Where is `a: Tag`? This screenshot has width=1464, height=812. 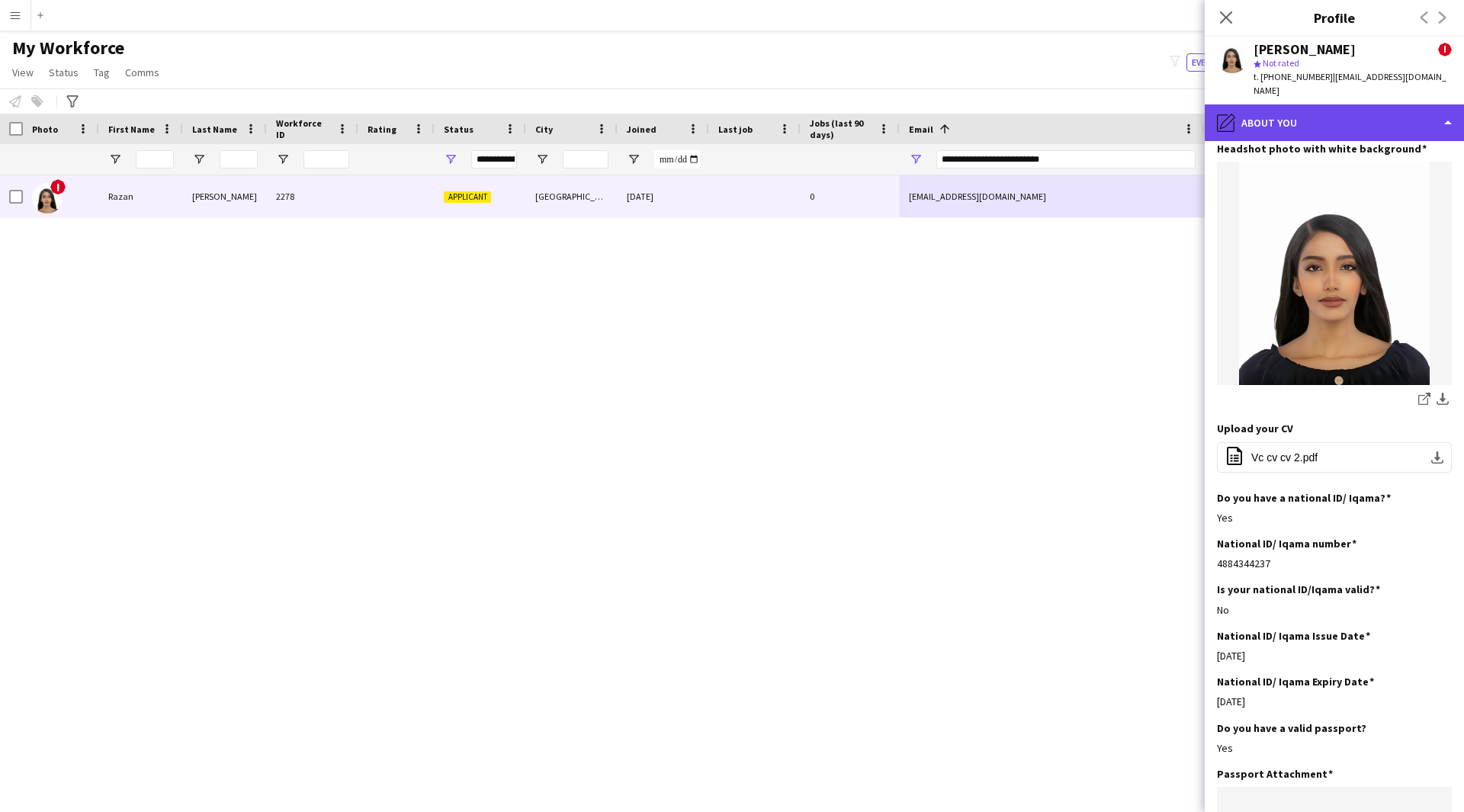 a: Tag is located at coordinates (101, 72).